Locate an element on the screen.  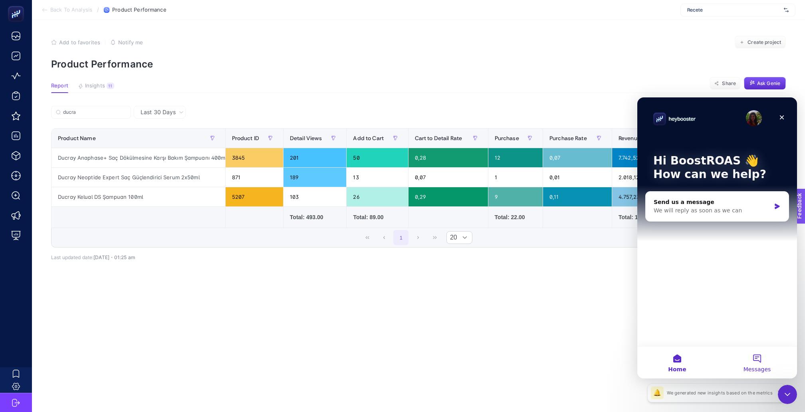
span: Purchase Rate is located at coordinates (568, 138).